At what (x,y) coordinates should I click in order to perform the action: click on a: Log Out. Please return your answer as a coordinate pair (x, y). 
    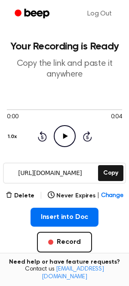
    Looking at the image, I should click on (99, 14).